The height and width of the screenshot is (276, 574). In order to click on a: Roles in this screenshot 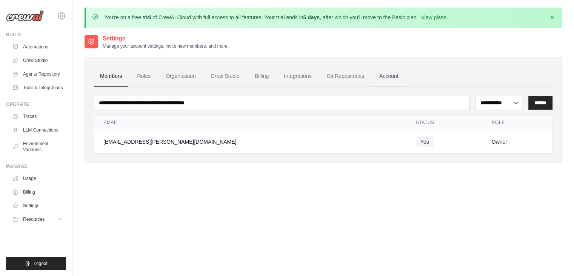, I will do `click(144, 76)`.